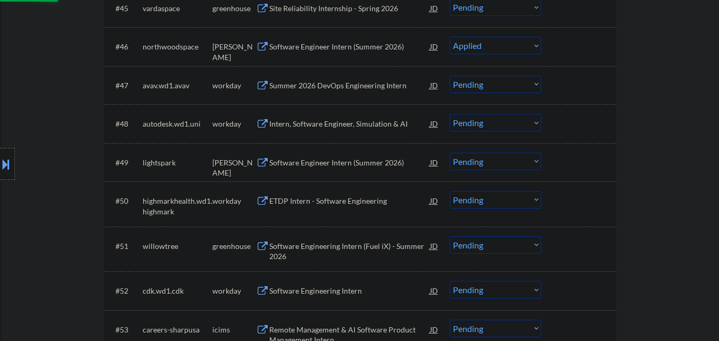  I want to click on div: Software Engineering Intern, so click(350, 291).